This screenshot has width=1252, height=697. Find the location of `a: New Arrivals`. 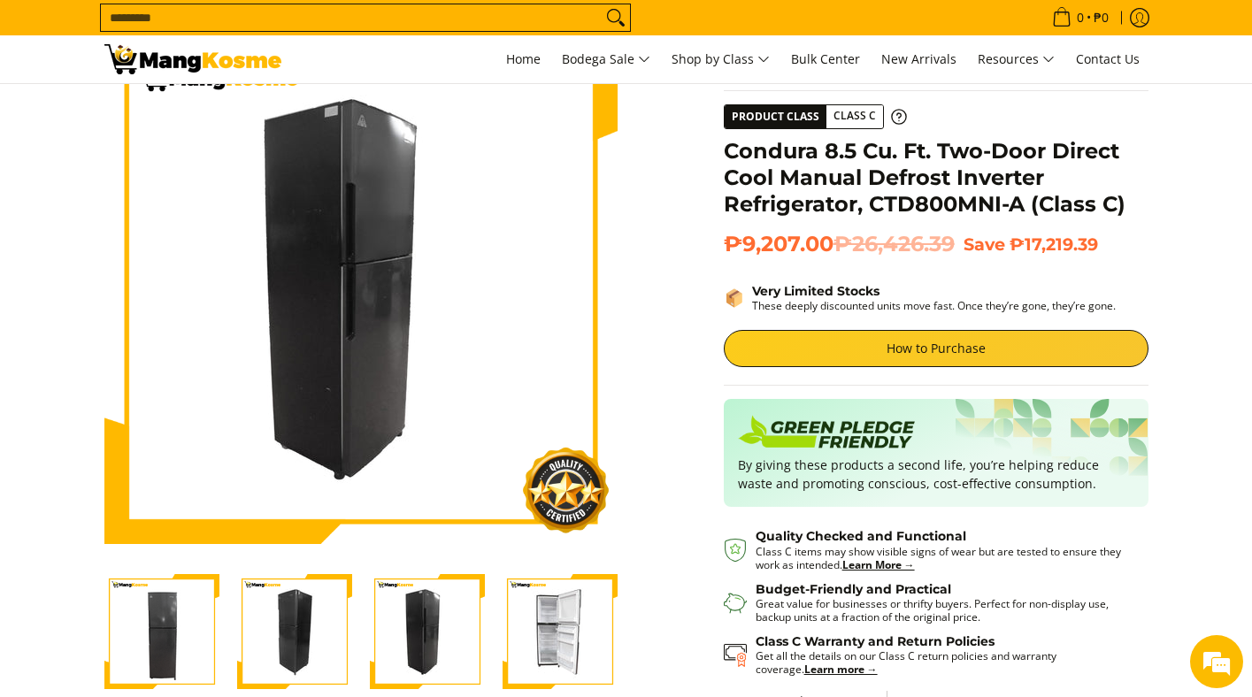

a: New Arrivals is located at coordinates (919, 59).